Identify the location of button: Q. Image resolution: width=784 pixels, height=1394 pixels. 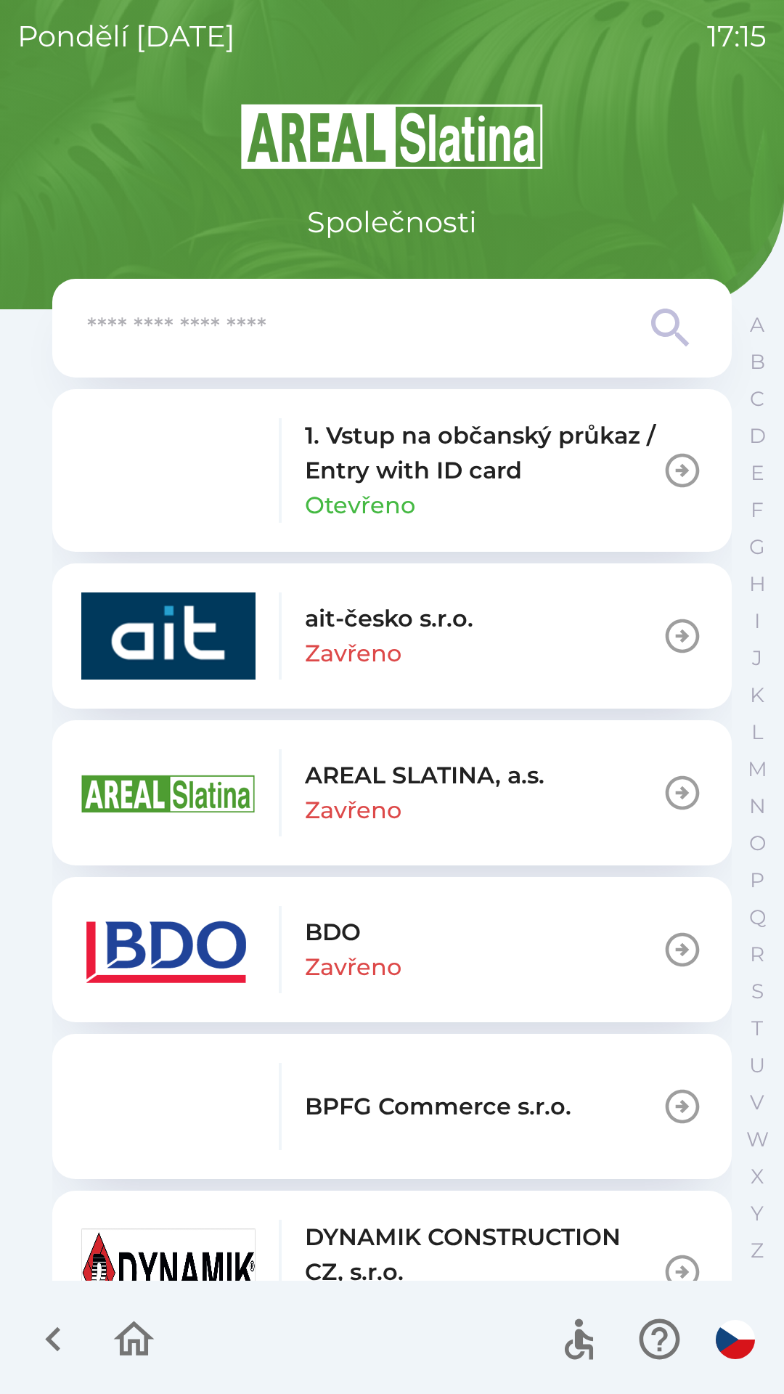
(757, 917).